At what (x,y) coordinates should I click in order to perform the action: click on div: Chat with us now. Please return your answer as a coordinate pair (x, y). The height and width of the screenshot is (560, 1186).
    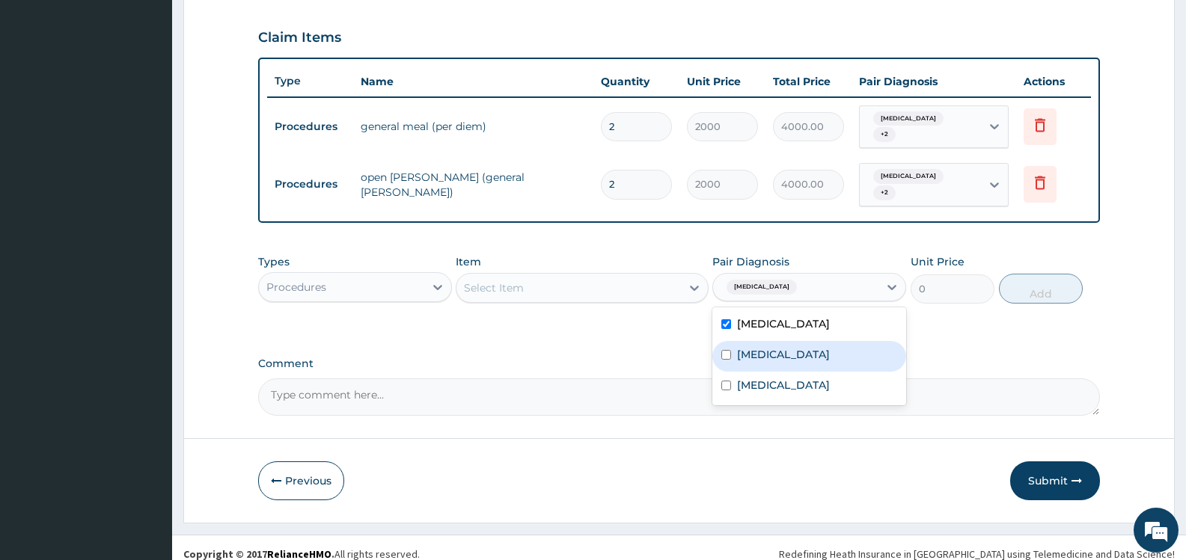
    Looking at the image, I should click on (165, 94).